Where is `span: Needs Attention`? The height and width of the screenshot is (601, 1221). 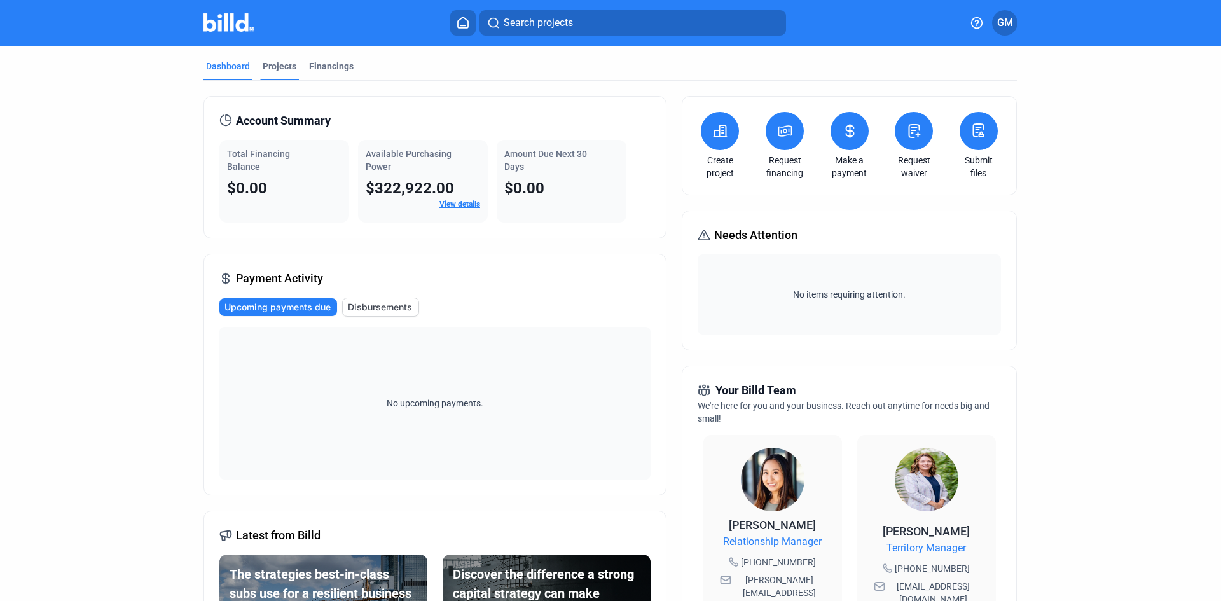 span: Needs Attention is located at coordinates (755, 235).